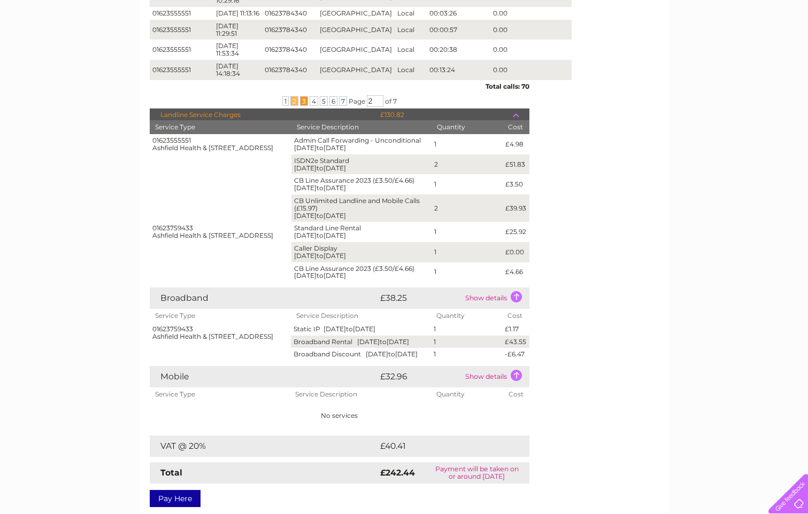  What do you see at coordinates (515, 208) in the screenshot?
I see `td: £39.93` at bounding box center [515, 208].